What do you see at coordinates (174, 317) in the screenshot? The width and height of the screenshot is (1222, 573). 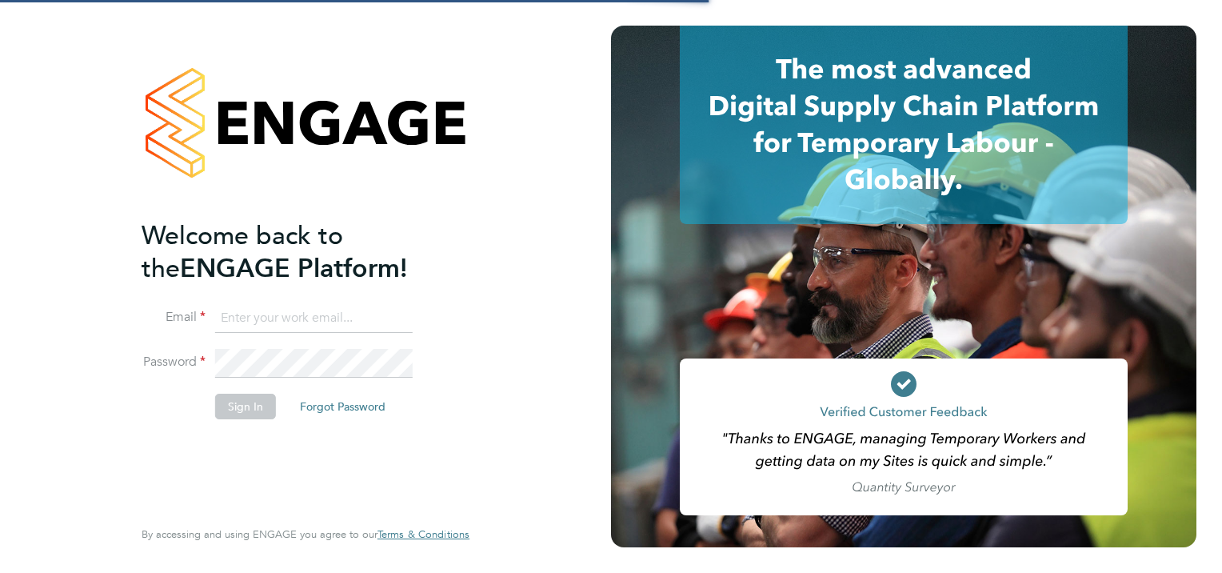 I see `label: Email` at bounding box center [174, 317].